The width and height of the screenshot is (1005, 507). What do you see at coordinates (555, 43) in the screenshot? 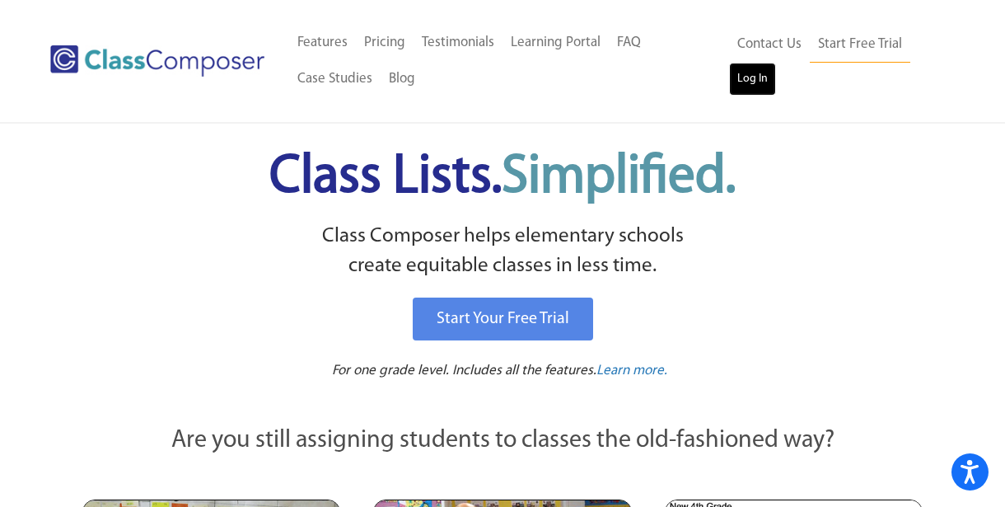
I see `a: Learning Portal` at bounding box center [555, 43].